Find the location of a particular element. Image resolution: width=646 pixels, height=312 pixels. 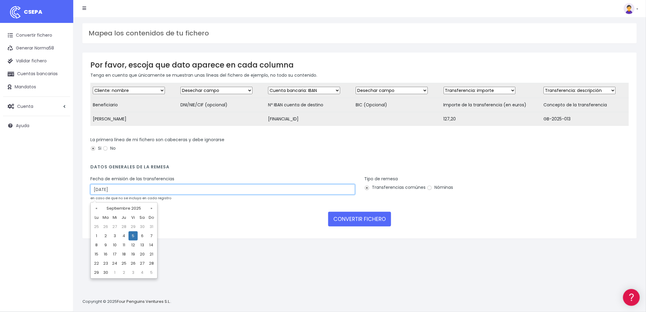

td: GB-2025-013 is located at coordinates (585, 119).